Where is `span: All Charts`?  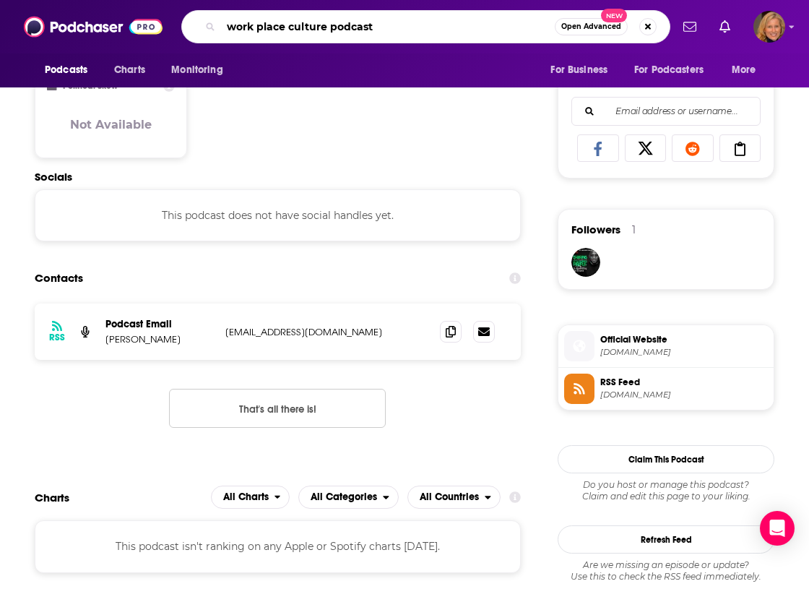 span: All Charts is located at coordinates (246, 497).